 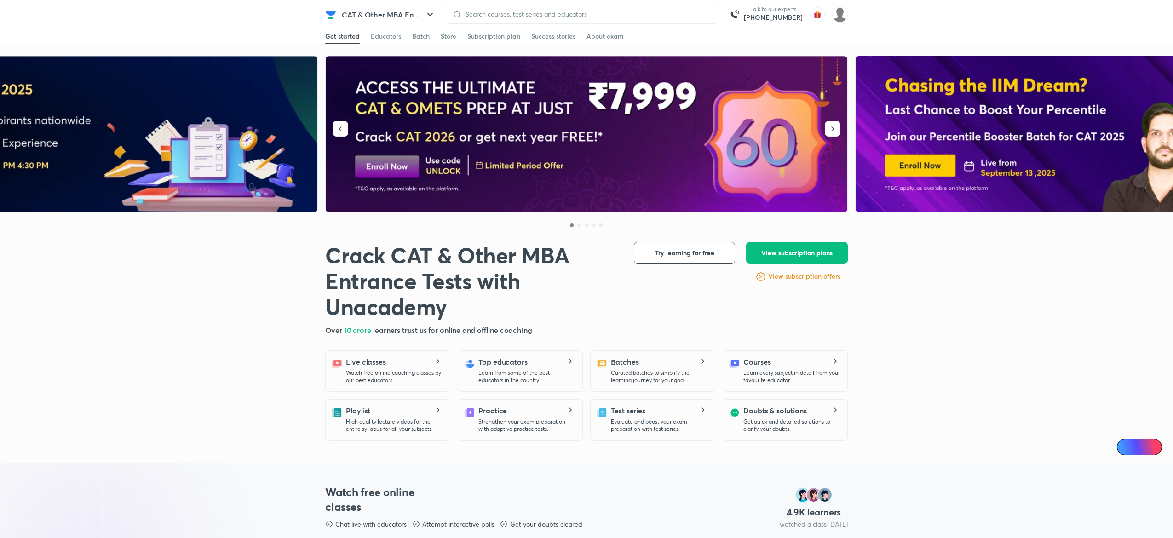 I want to click on span: View subscription plans, so click(x=797, y=253).